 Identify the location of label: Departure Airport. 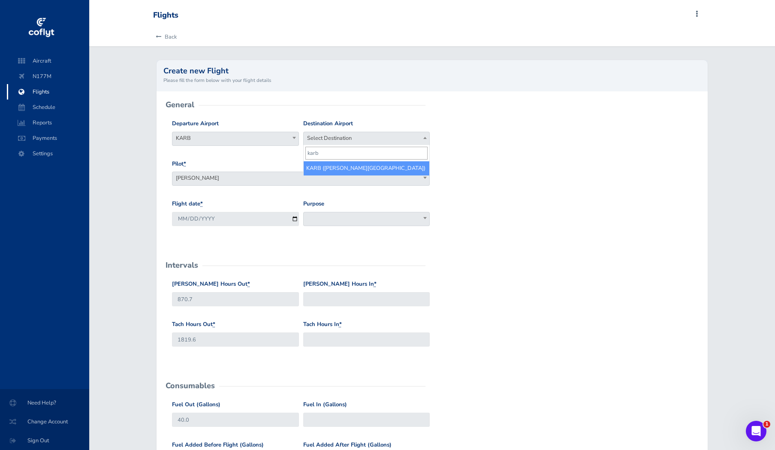
(195, 123).